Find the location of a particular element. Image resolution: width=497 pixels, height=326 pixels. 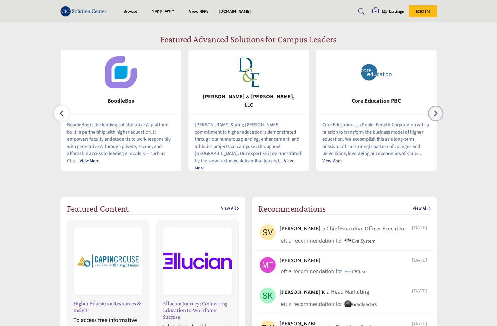

h2: Recommendations is located at coordinates (292, 209).